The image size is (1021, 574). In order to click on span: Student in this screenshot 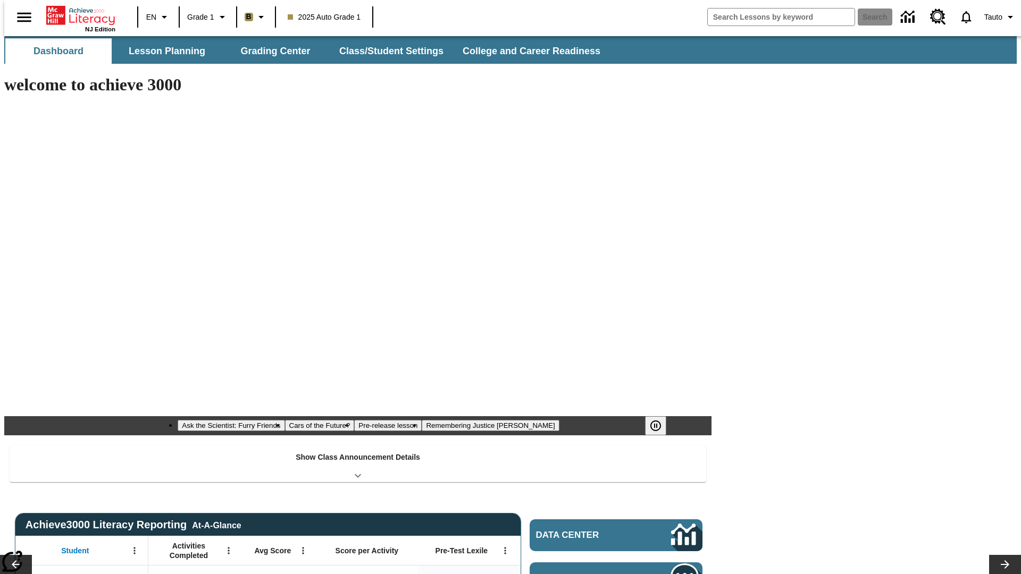, I will do `click(75, 551)`.